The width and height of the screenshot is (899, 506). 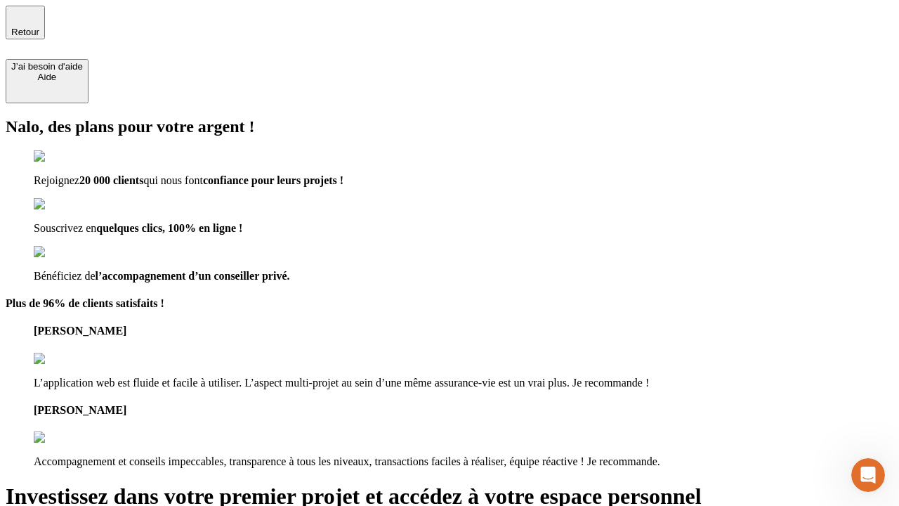 What do you see at coordinates (169, 228) in the screenshot?
I see `span: quelques clics, 100% en ligne !` at bounding box center [169, 228].